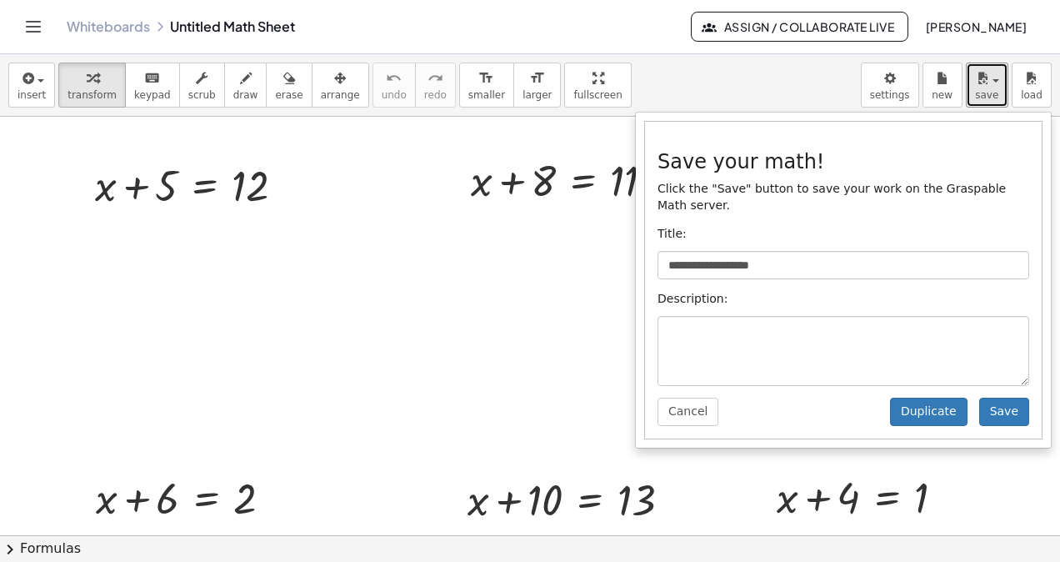 The height and width of the screenshot is (562, 1060). Describe the element at coordinates (1004, 412) in the screenshot. I see `button: Save` at that location.